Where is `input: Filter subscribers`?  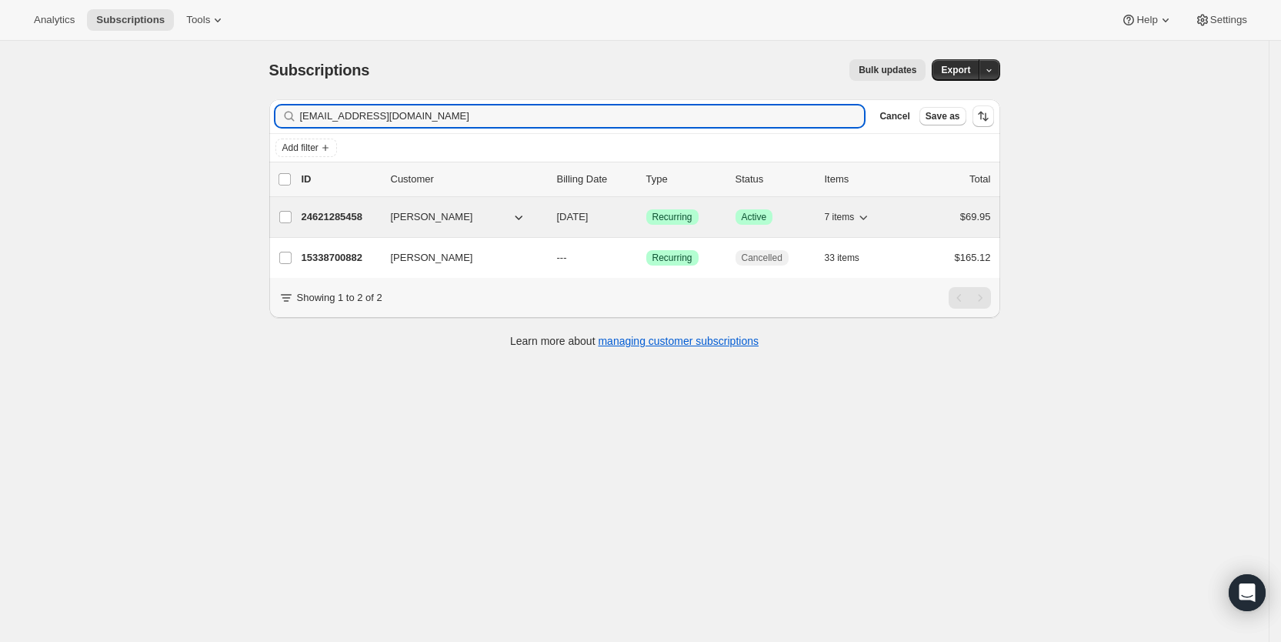
input: Filter subscribers is located at coordinates (583, 116).